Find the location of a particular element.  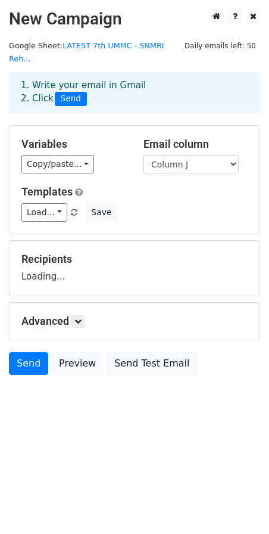

a: Load... is located at coordinates (44, 212).